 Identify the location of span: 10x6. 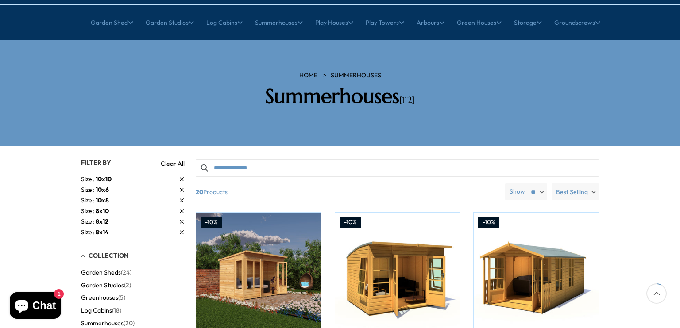
(102, 190).